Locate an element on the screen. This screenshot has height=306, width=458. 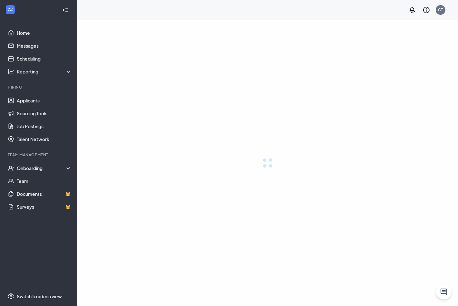
div: Hiring is located at coordinates (39, 87).